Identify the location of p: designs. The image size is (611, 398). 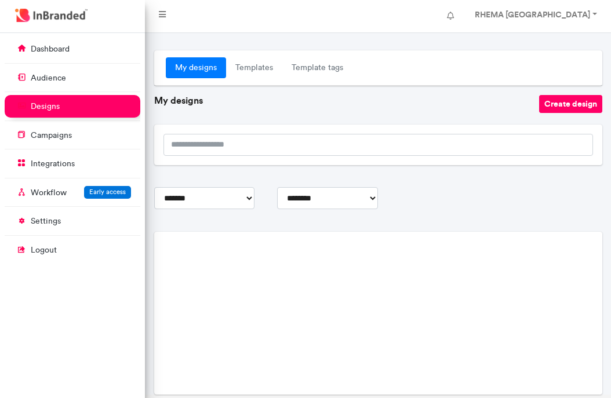
(45, 107).